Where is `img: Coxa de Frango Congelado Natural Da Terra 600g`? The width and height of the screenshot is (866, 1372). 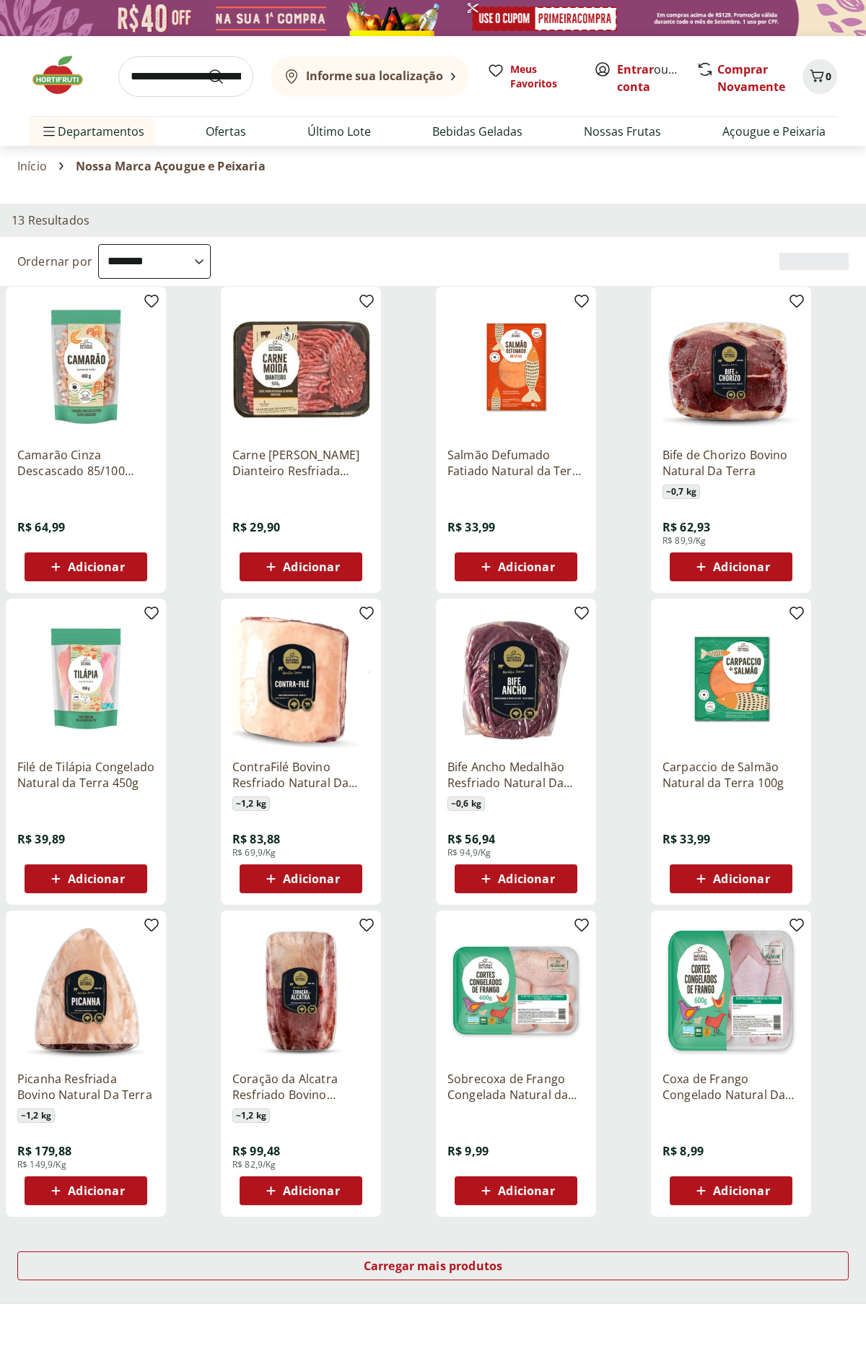 img: Coxa de Frango Congelado Natural Da Terra 600g is located at coordinates (731, 990).